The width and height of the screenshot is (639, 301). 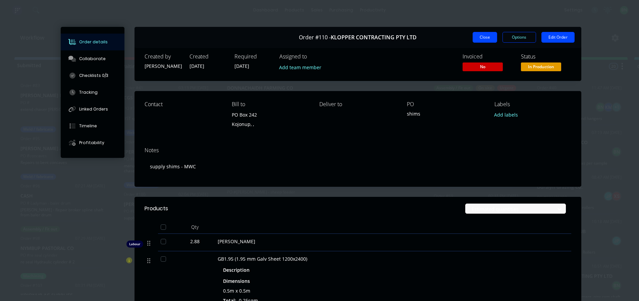 I want to click on div: Collaborate, so click(x=92, y=59).